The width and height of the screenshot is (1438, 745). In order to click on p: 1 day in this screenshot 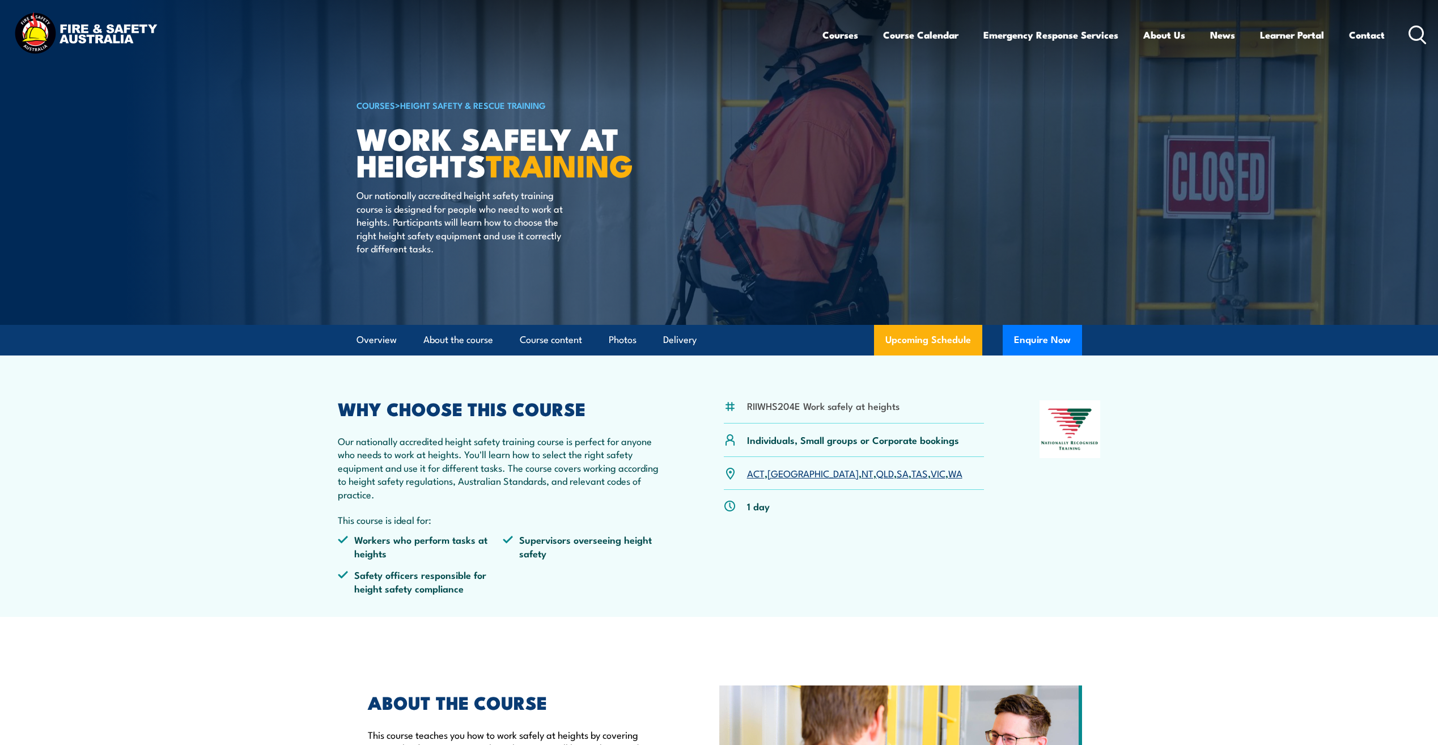, I will do `click(759, 506)`.